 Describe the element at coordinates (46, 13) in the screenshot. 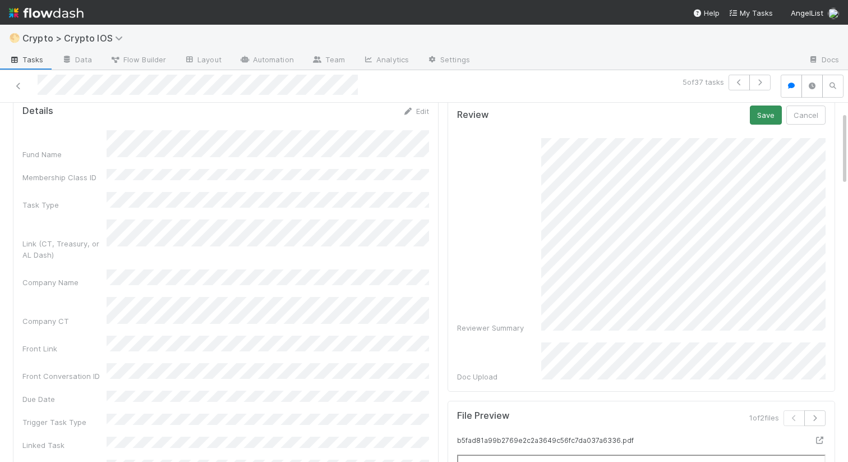

I see `img: logo-inverted-e16ddd16eac7371096b0.svg` at that location.